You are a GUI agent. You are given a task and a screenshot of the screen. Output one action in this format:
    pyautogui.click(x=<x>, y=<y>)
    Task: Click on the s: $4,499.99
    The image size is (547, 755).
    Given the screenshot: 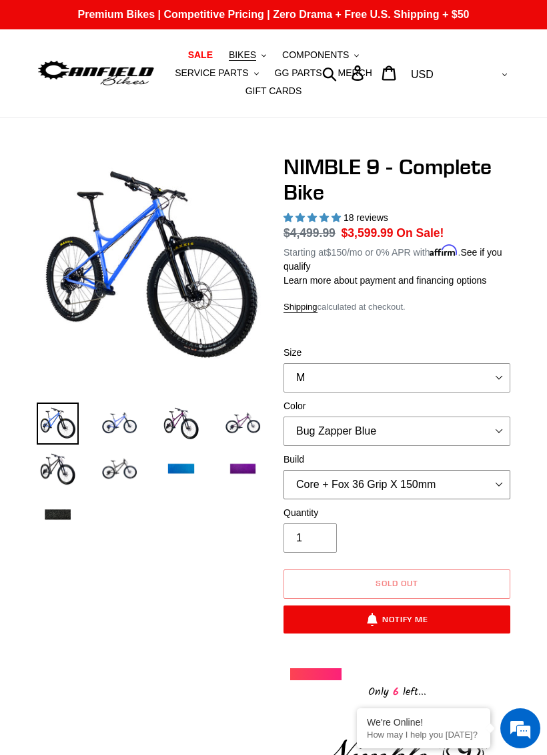 What is the action you would take?
    pyautogui.click(x=310, y=233)
    